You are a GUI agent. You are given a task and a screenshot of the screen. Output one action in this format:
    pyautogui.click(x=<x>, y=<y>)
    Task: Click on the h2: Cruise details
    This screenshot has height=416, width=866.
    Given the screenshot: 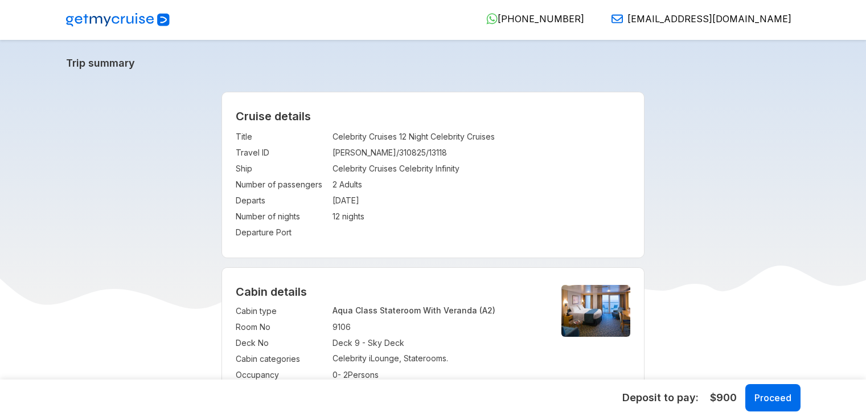 What is the action you would take?
    pyautogui.click(x=433, y=116)
    